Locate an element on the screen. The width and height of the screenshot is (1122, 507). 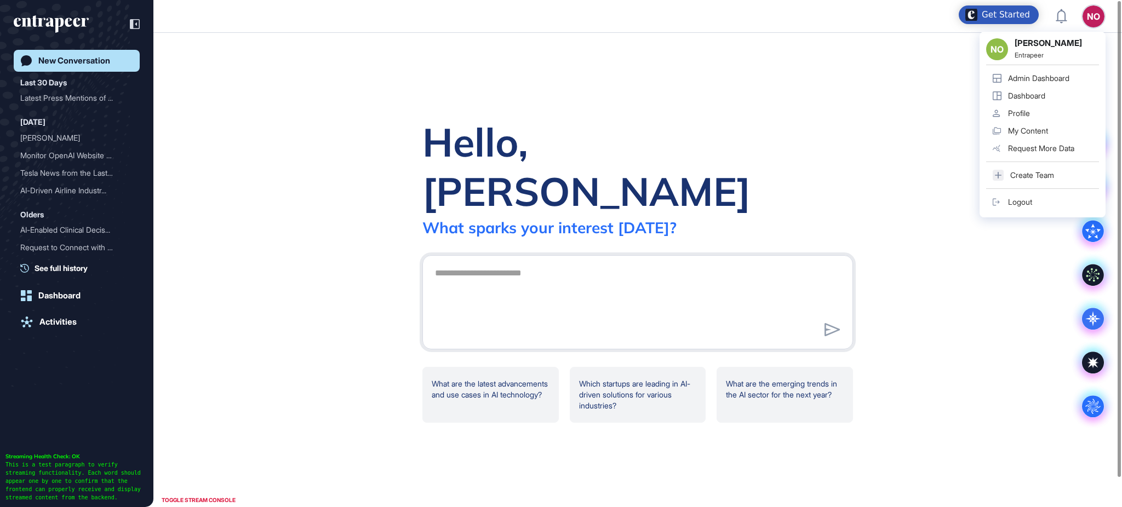
div: entrapeer-logo is located at coordinates (51, 24).